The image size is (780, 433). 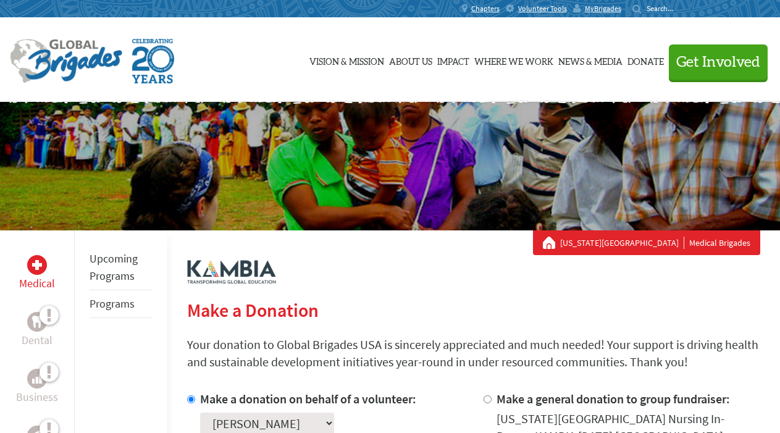 I want to click on p: Your donation to Global Brigades USA is sincerely appreciated and much needed! Your support is dr..., so click(x=474, y=353).